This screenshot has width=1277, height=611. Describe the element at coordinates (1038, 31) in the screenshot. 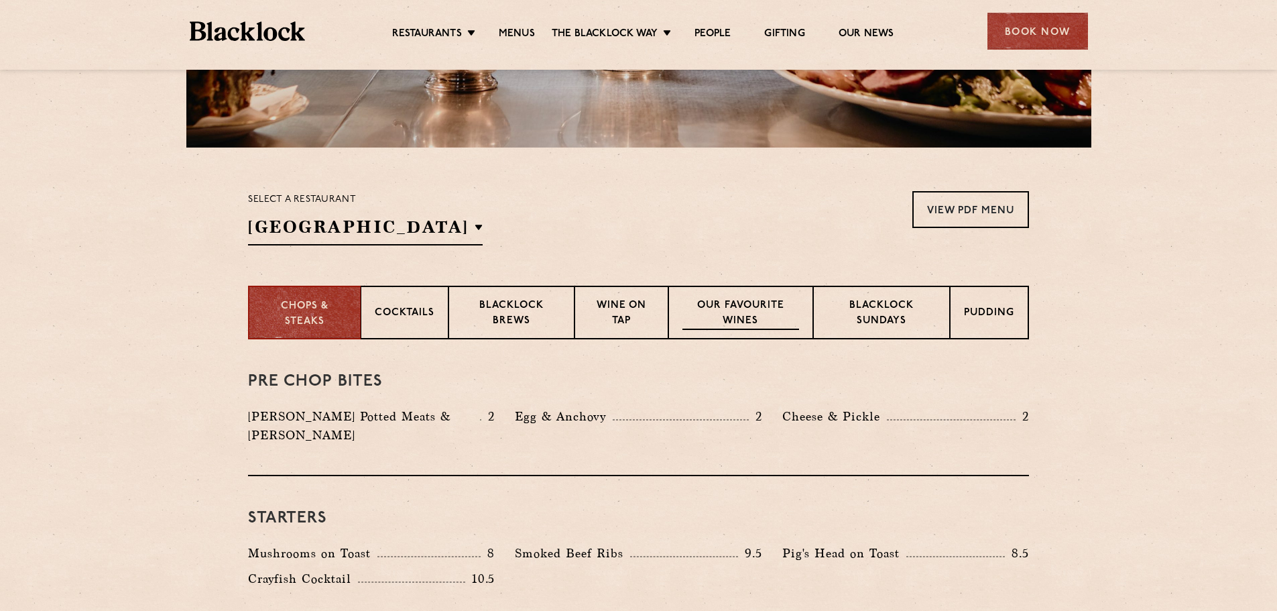

I see `div: Book Now` at that location.